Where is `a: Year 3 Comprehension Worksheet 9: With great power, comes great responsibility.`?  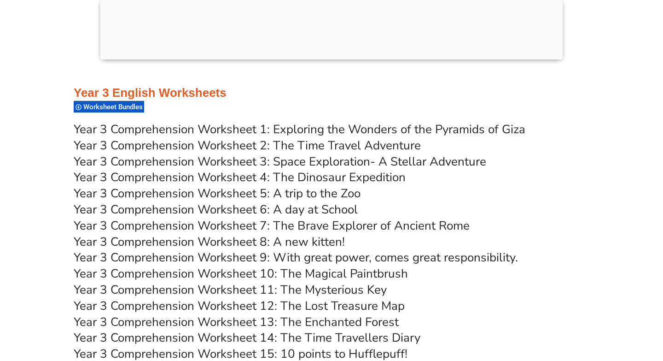 a: Year 3 Comprehension Worksheet 9: With great power, comes great responsibility. is located at coordinates (296, 257).